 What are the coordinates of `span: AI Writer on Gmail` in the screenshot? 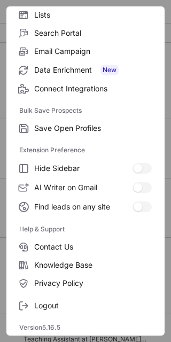 It's located at (83, 187).